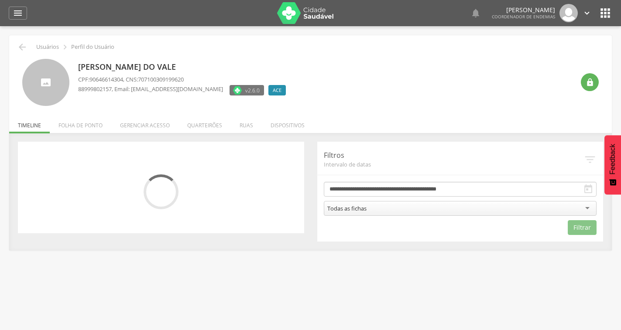 The height and width of the screenshot is (330, 621). Describe the element at coordinates (95, 89) in the screenshot. I see `span: 88999802157` at that location.